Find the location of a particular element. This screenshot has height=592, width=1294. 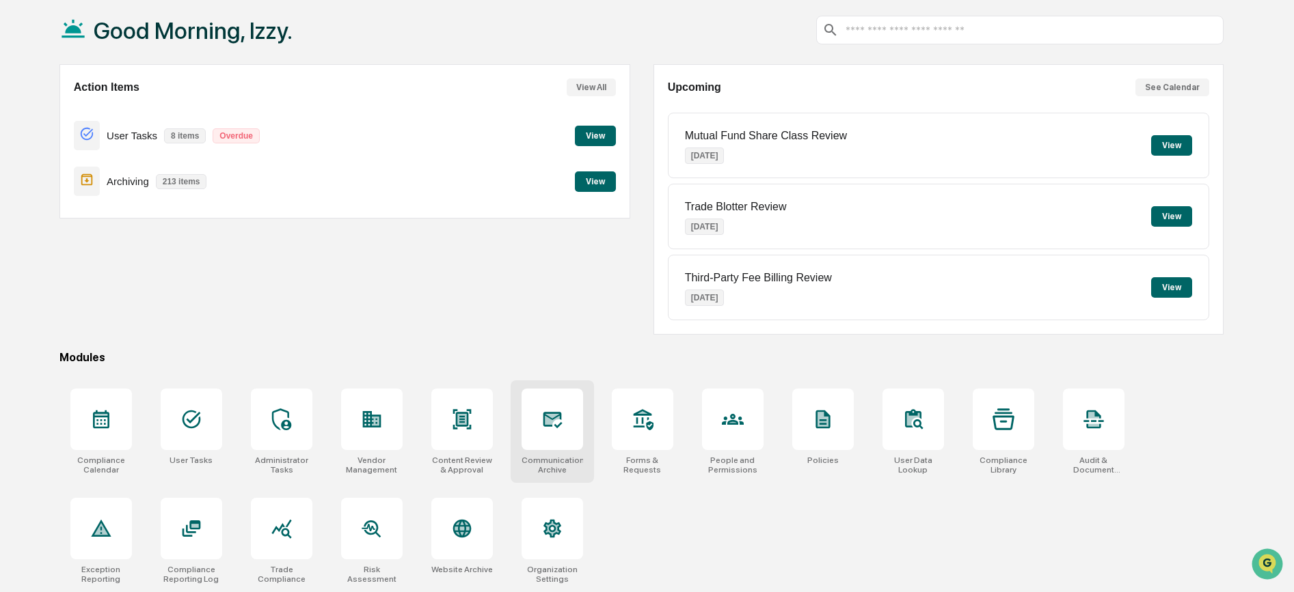

div: Communications Archive is located at coordinates (552, 465).